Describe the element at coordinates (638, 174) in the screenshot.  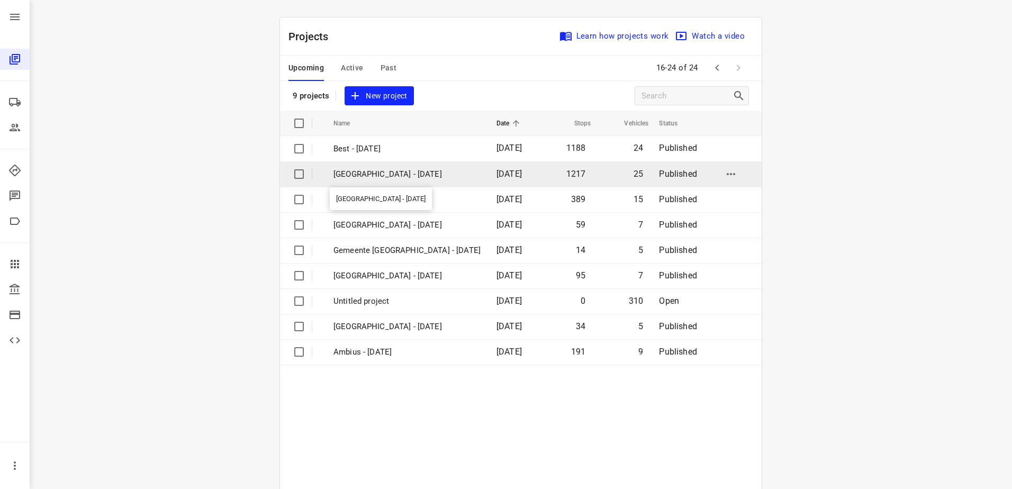
I see `span: 25` at that location.